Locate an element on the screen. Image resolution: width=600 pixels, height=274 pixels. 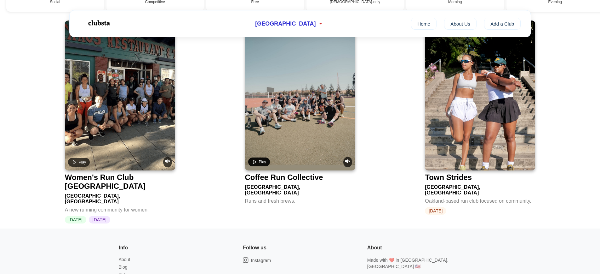
div: Runs and fresh brews. is located at coordinates (300, 199).